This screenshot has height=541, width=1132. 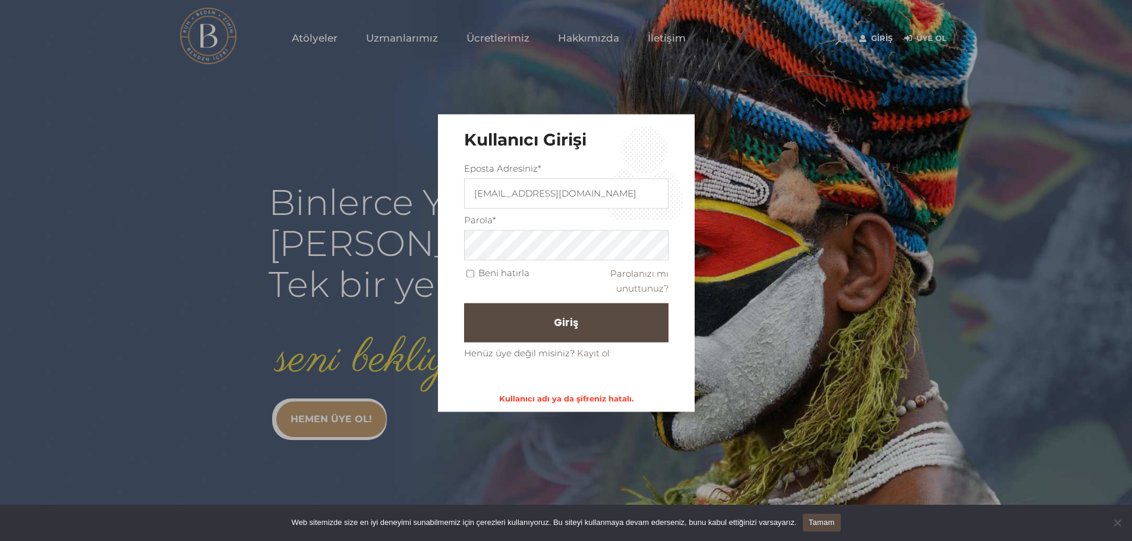 I want to click on a: Tamam, so click(x=822, y=523).